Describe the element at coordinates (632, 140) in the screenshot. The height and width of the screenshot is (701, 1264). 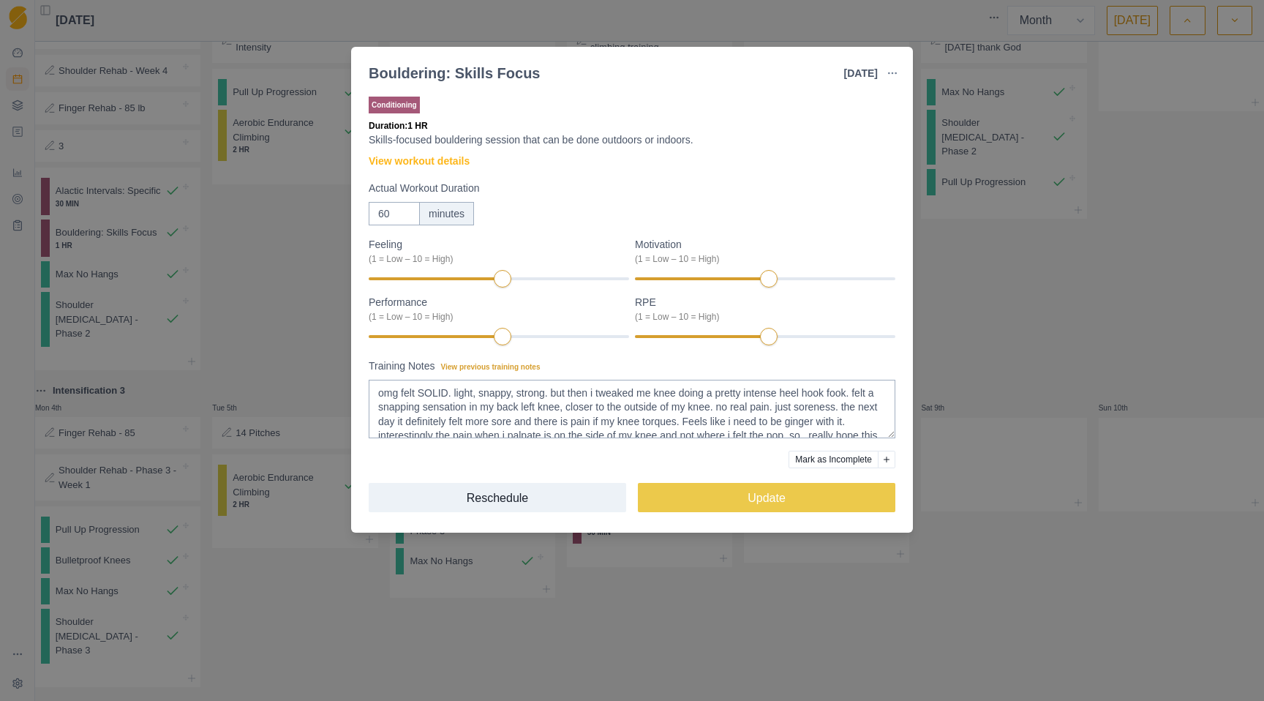
I see `p: Skills-focused bouldering session that can be done outdoors or indoors.` at that location.